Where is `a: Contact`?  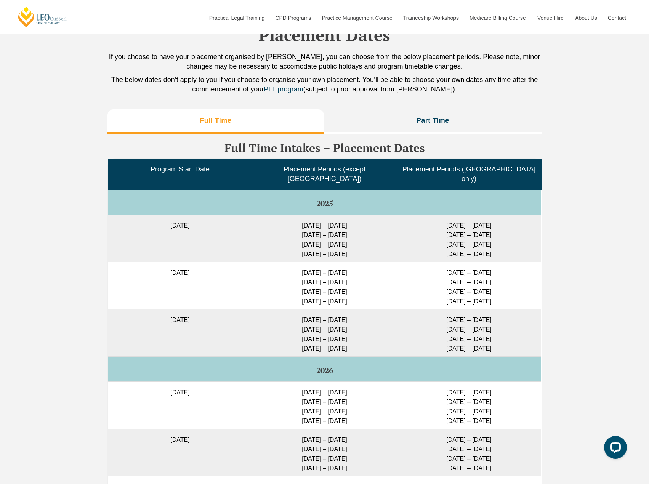
a: Contact is located at coordinates (617, 18).